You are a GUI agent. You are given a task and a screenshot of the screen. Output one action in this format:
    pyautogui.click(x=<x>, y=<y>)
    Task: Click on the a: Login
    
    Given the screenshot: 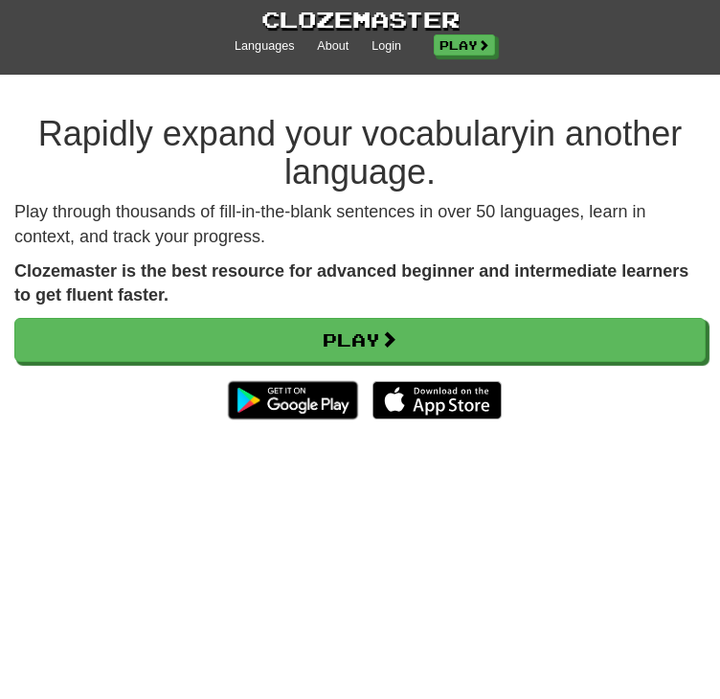 What is the action you would take?
    pyautogui.click(x=386, y=47)
    